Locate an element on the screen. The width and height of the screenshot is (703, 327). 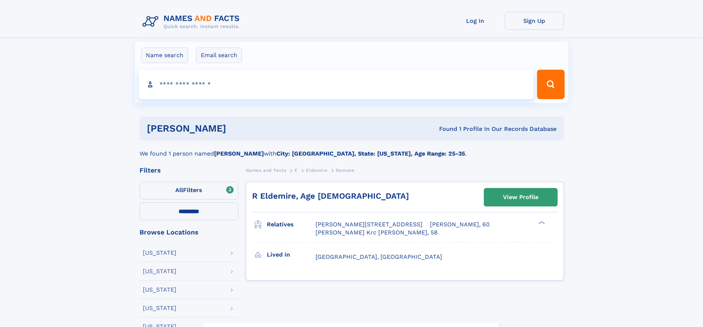
a: Names and Facts is located at coordinates (266, 170).